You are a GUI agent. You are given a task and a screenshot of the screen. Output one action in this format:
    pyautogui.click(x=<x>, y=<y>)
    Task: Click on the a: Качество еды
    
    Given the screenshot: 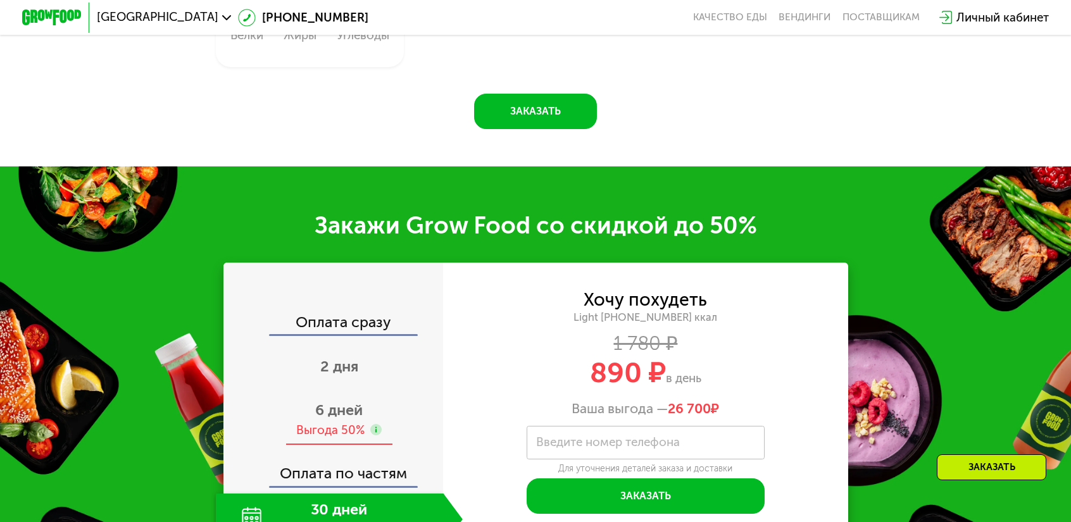 What is the action you would take?
    pyautogui.click(x=730, y=17)
    